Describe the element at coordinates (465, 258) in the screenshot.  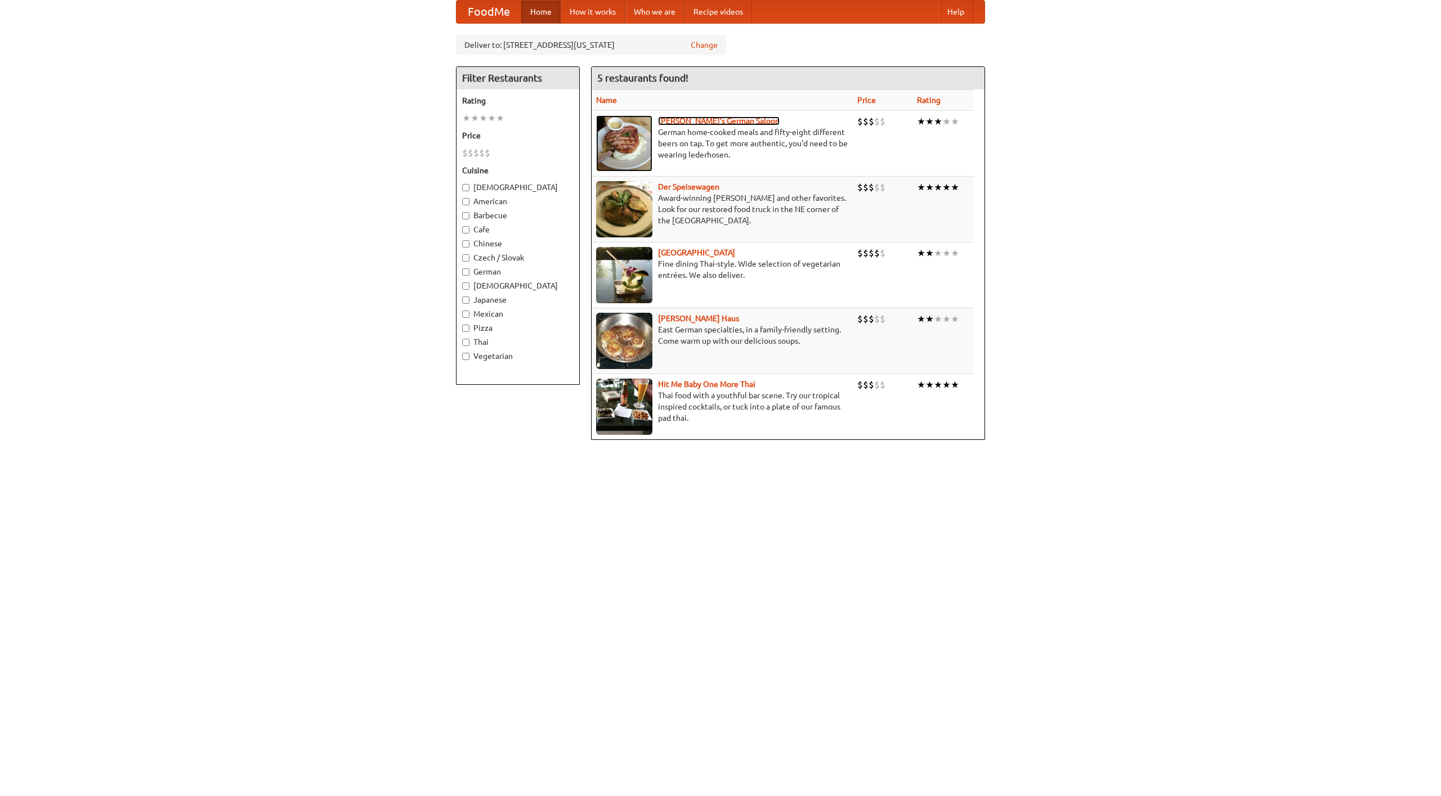
I see `input: Czech / Slovak` at that location.